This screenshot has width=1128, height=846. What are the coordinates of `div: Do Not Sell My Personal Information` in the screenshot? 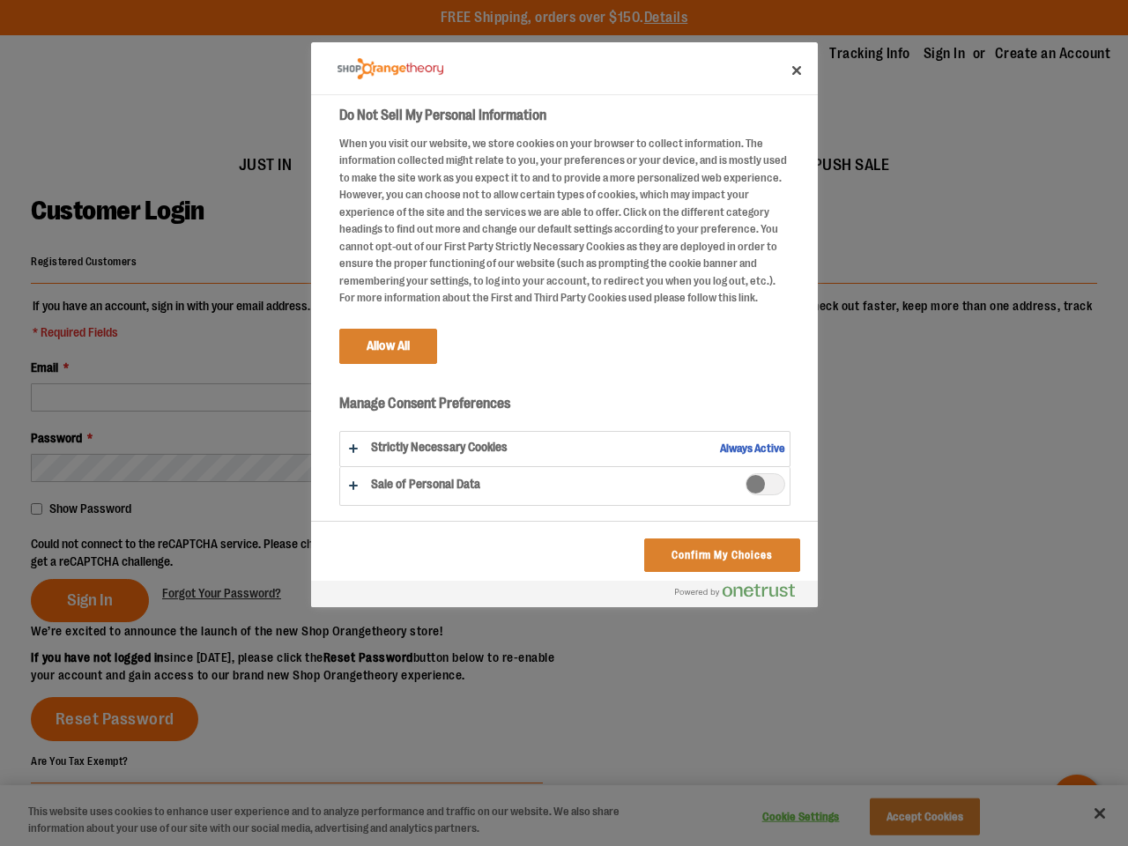 It's located at (564, 324).